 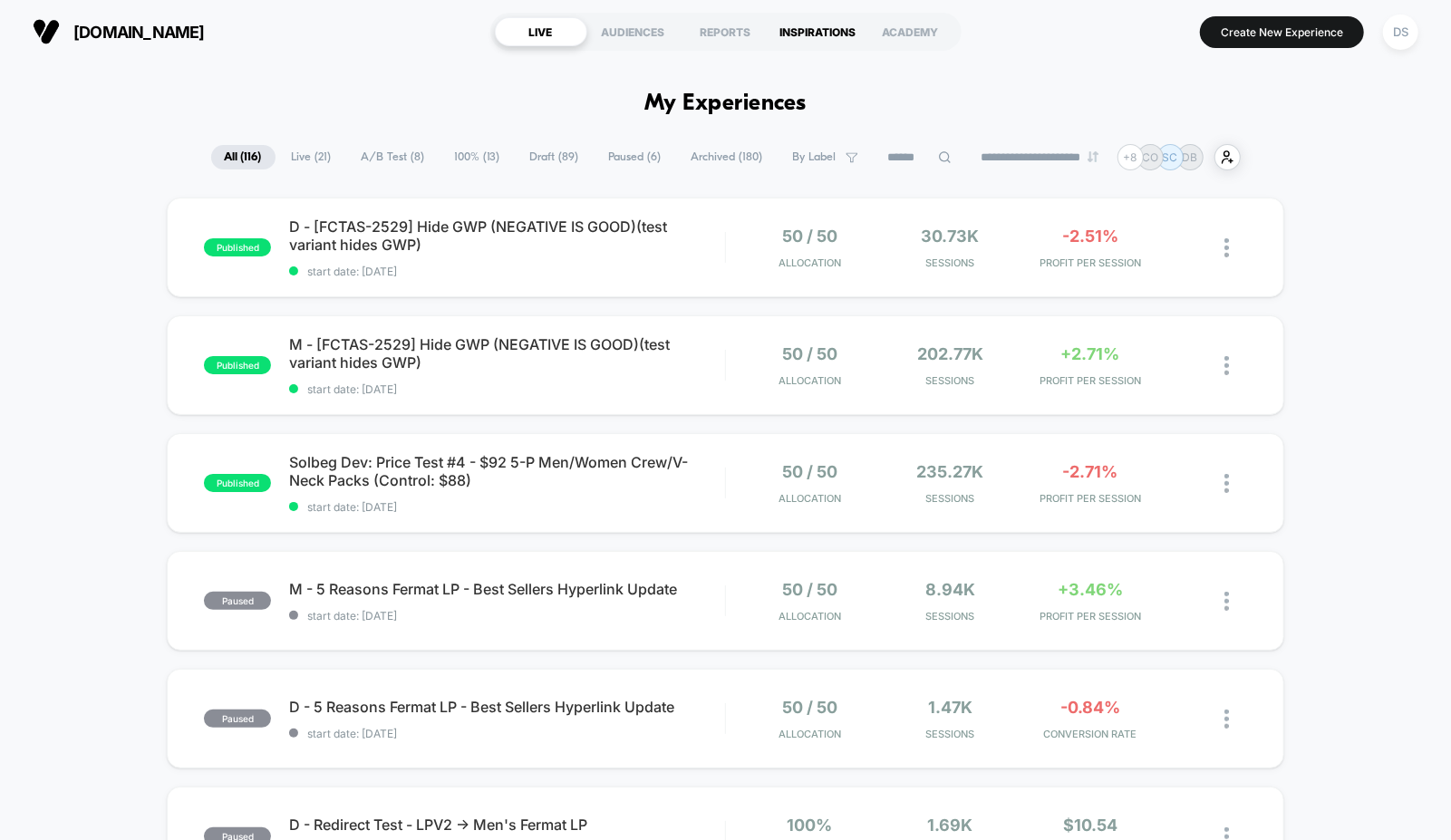 What do you see at coordinates (1089, 471) in the screenshot?
I see `span: -2.71%` at bounding box center [1089, 471].